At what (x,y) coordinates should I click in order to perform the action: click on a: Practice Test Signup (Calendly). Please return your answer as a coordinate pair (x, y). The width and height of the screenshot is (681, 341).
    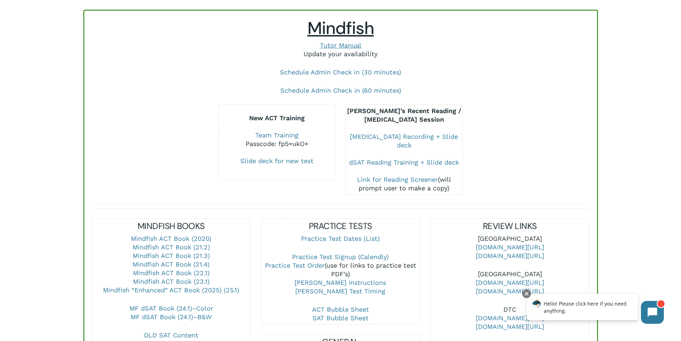
    Looking at the image, I should click on (341, 256).